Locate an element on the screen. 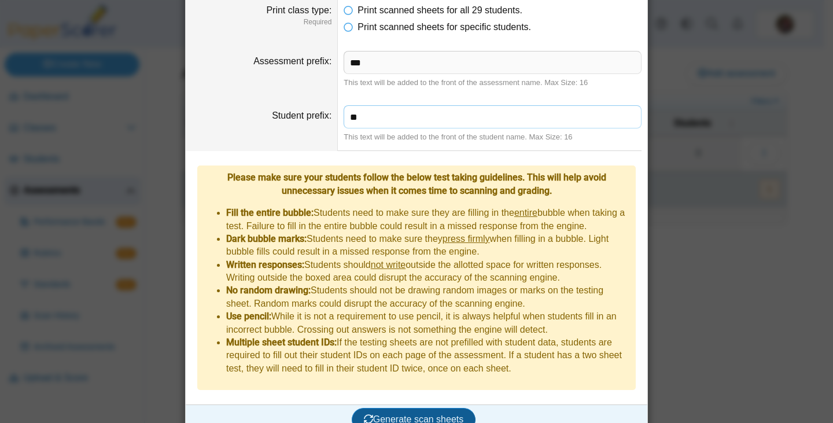 This screenshot has height=423, width=833. b: Dark bubble marks: is located at coordinates (266, 238).